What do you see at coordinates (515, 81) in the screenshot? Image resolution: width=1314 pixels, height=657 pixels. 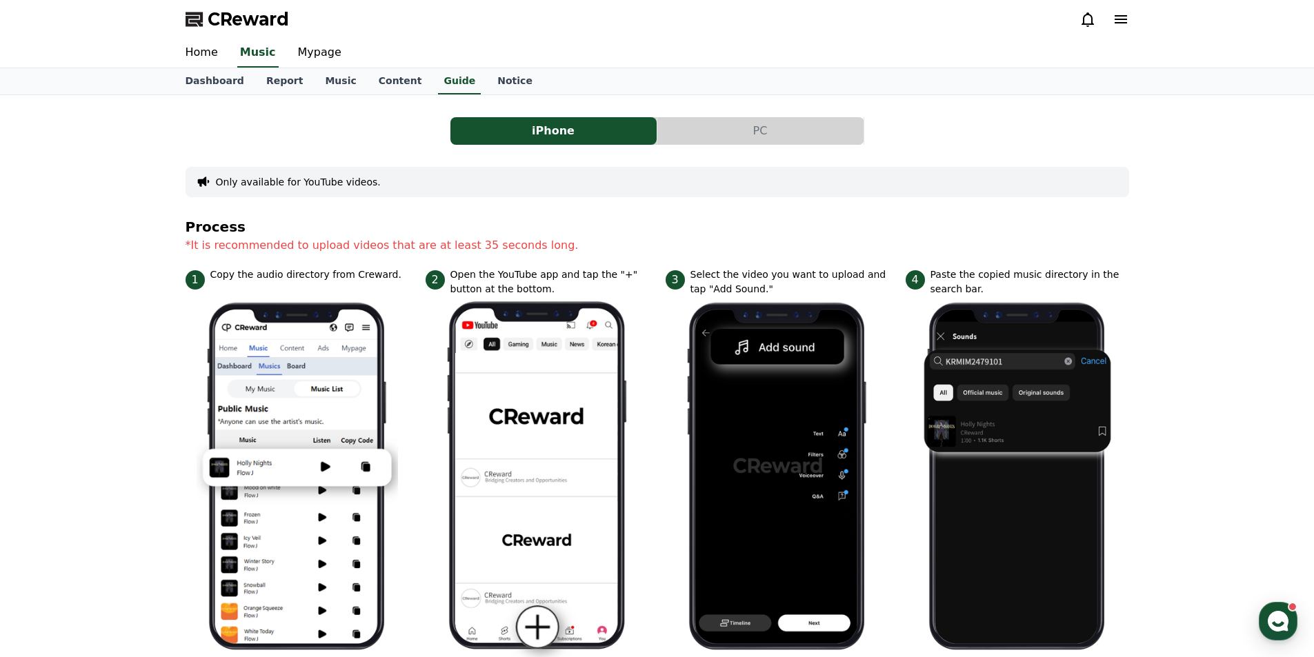 I see `a: Notice` at bounding box center [515, 81].